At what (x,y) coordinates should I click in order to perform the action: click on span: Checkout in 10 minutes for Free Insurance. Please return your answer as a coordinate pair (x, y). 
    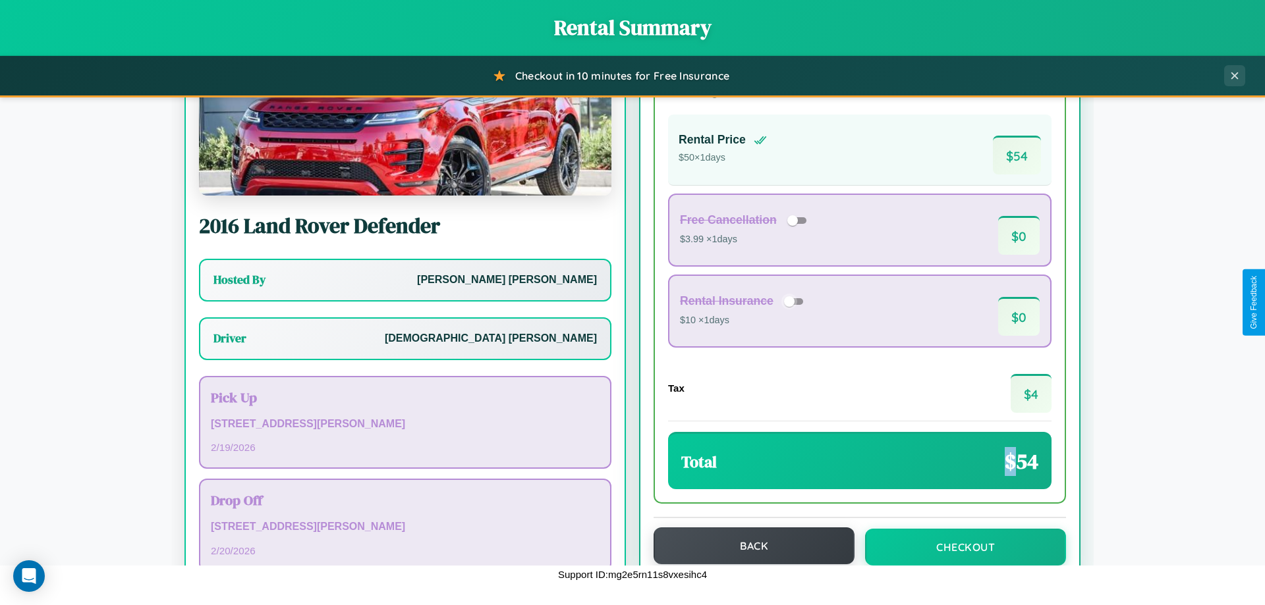
    Looking at the image, I should click on (622, 76).